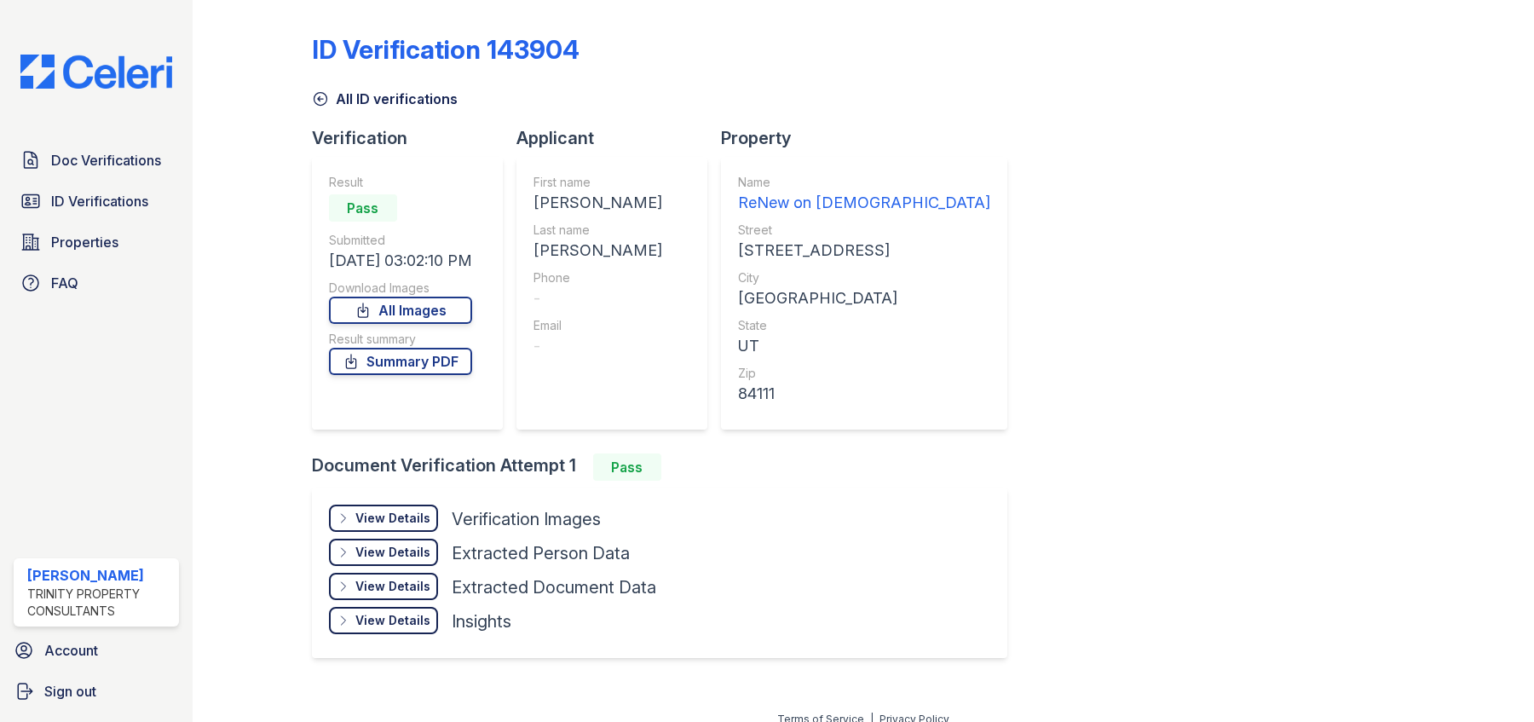 This screenshot has width=1534, height=722. I want to click on a: Summary PDF, so click(401, 361).